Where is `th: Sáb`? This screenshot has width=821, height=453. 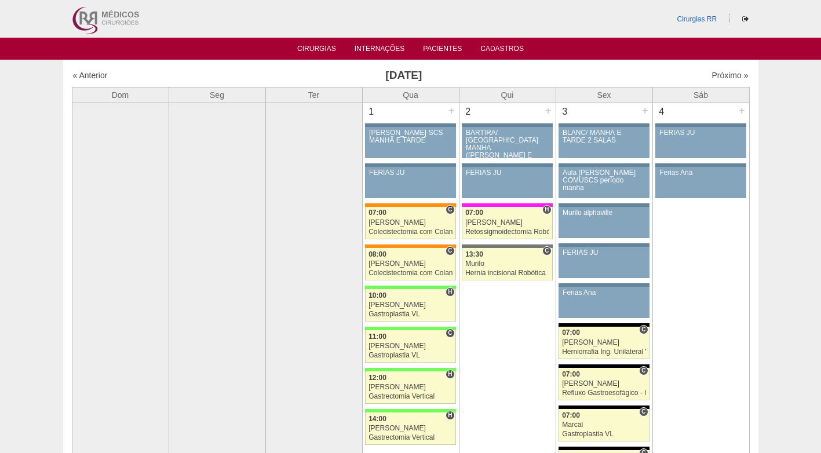
th: Sáb is located at coordinates (701, 94).